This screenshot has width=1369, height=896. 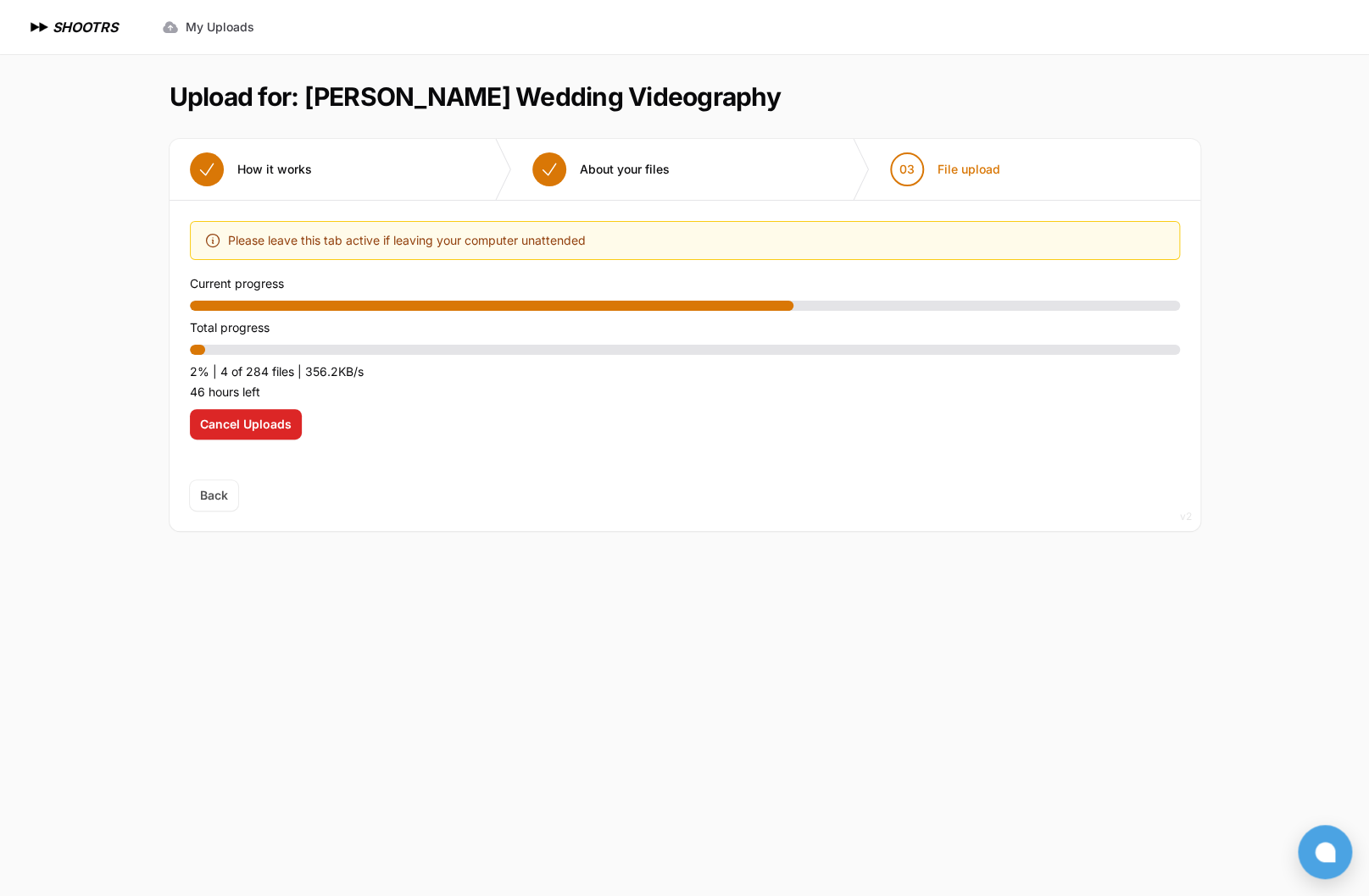 What do you see at coordinates (220, 27) in the screenshot?
I see `span: My Uploads` at bounding box center [220, 27].